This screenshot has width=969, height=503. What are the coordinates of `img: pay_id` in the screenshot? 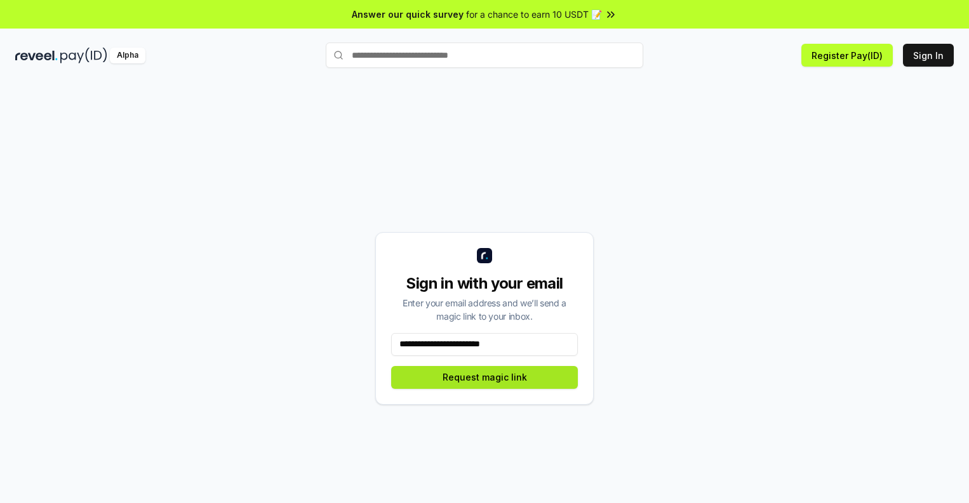 It's located at (84, 55).